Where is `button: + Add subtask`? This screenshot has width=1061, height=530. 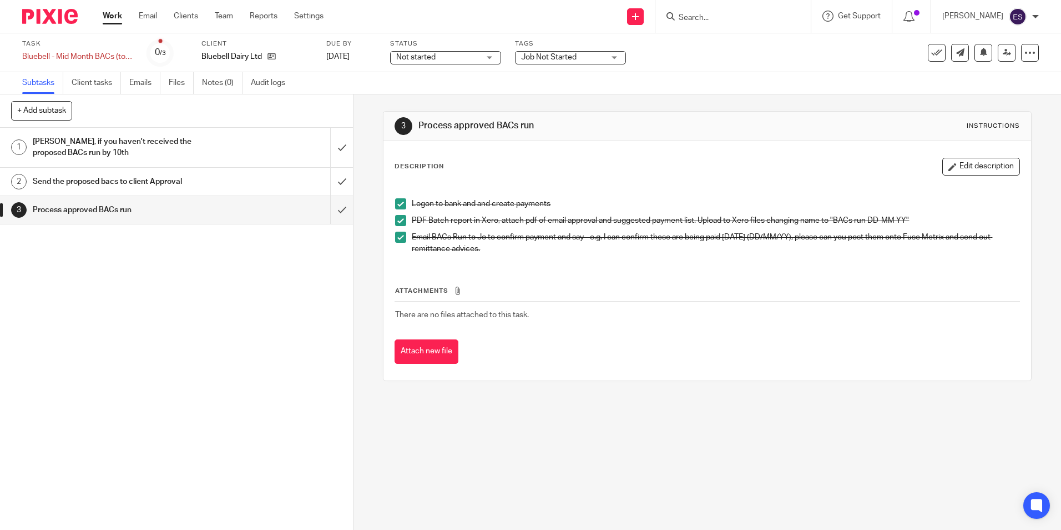 button: + Add subtask is located at coordinates (42, 110).